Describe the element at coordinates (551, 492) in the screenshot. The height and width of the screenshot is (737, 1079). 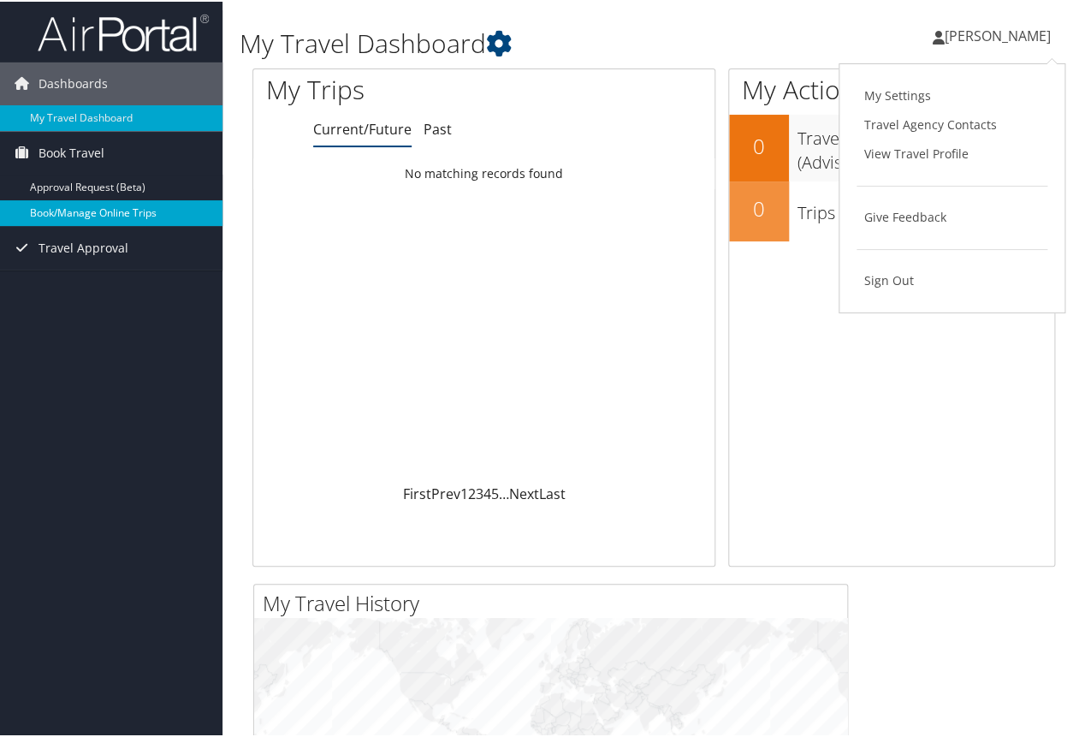
I see `a: Last` at that location.